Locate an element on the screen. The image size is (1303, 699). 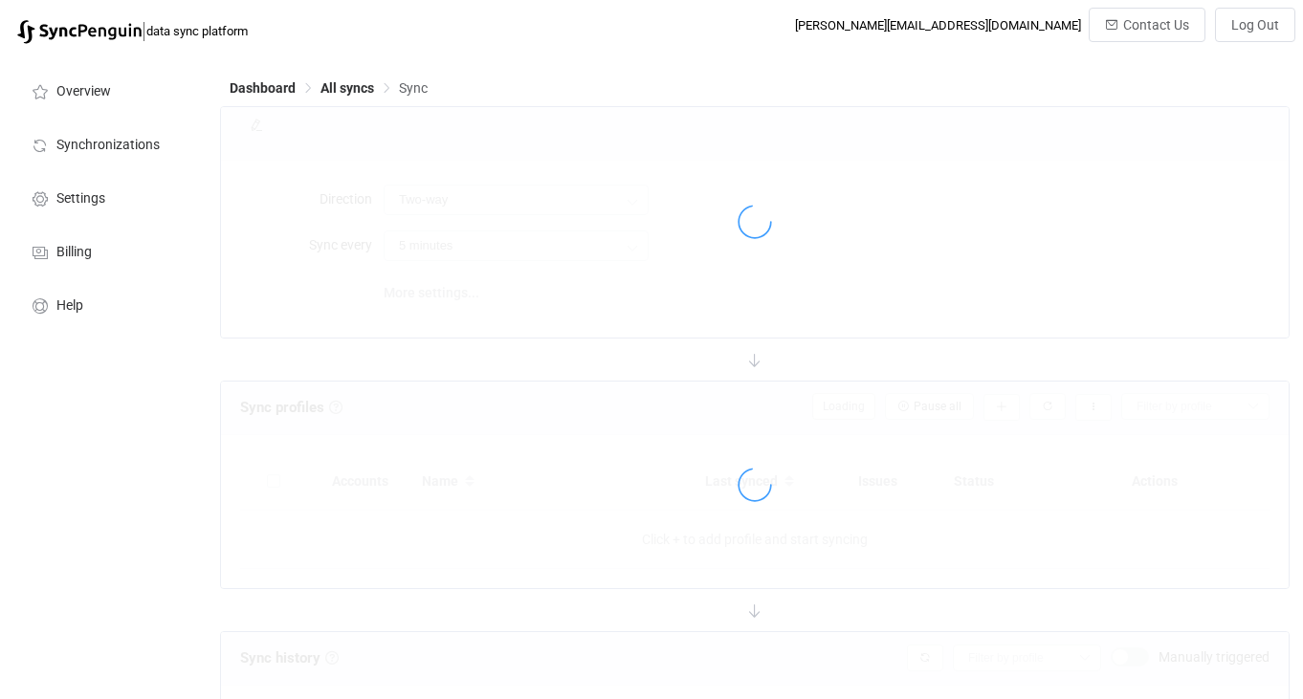
span: All syncs is located at coordinates (347, 88).